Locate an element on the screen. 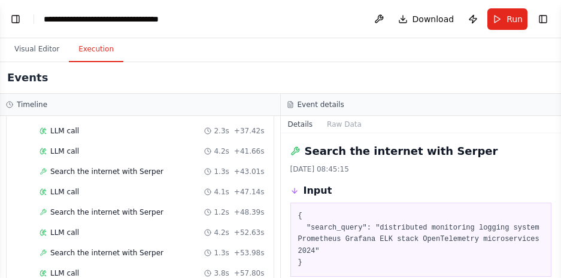 The height and width of the screenshot is (278, 561). pre: { "search_query": "distributed monitoring logging system Prometheus Grafana ELK stack OpenTelemet... is located at coordinates (421, 240).